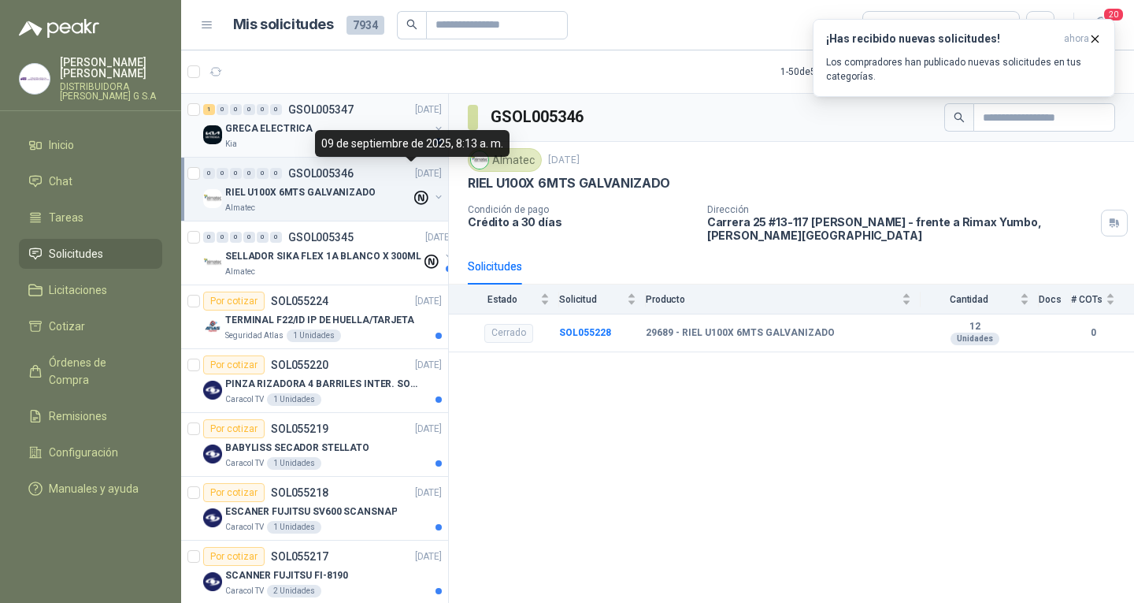  Describe the element at coordinates (91, 488) in the screenshot. I see `a: Manuales y ayuda` at that location.